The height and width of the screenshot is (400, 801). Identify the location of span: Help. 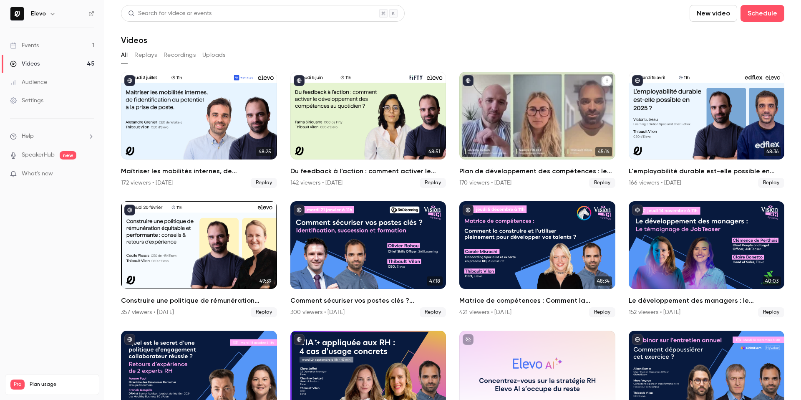
(28, 136).